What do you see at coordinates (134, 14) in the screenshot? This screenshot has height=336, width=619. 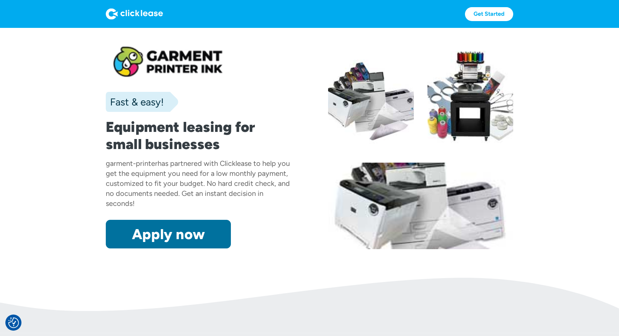 I see `img: Logo` at bounding box center [134, 14].